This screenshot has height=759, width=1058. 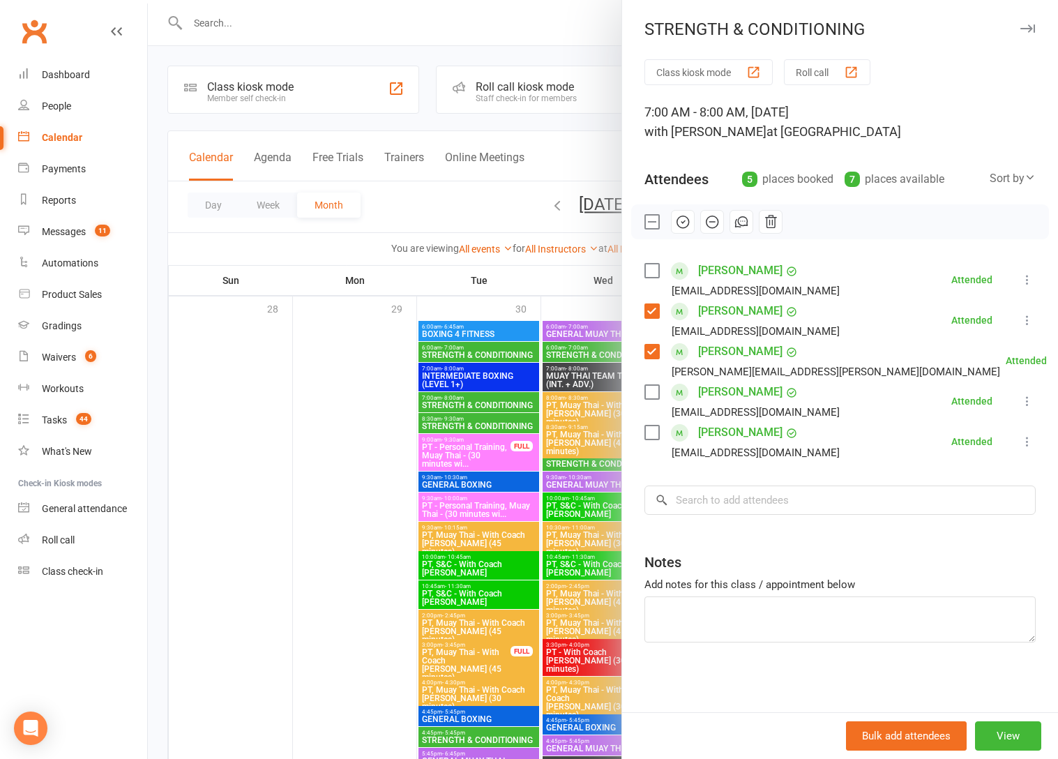 I want to click on a: Roll call, so click(x=82, y=540).